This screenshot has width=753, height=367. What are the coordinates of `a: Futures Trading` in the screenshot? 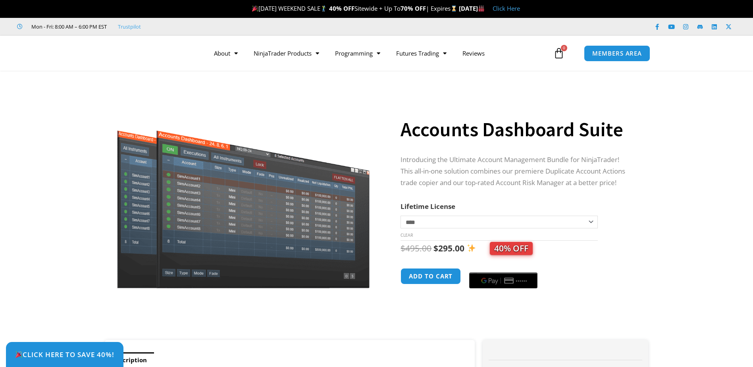 It's located at (421, 53).